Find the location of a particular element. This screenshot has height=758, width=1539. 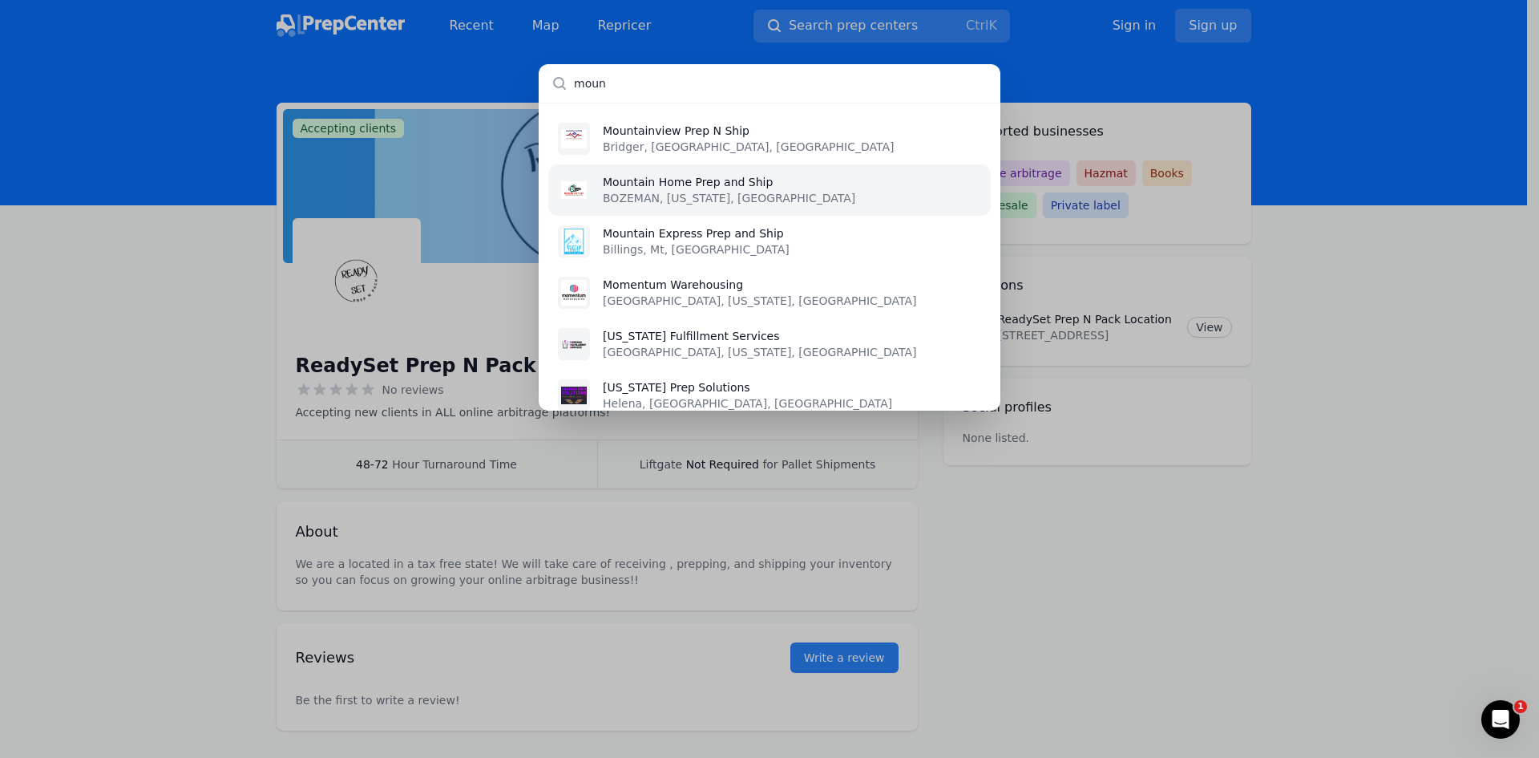

p: Mountain Express Prep and Ship is located at coordinates (696, 233).